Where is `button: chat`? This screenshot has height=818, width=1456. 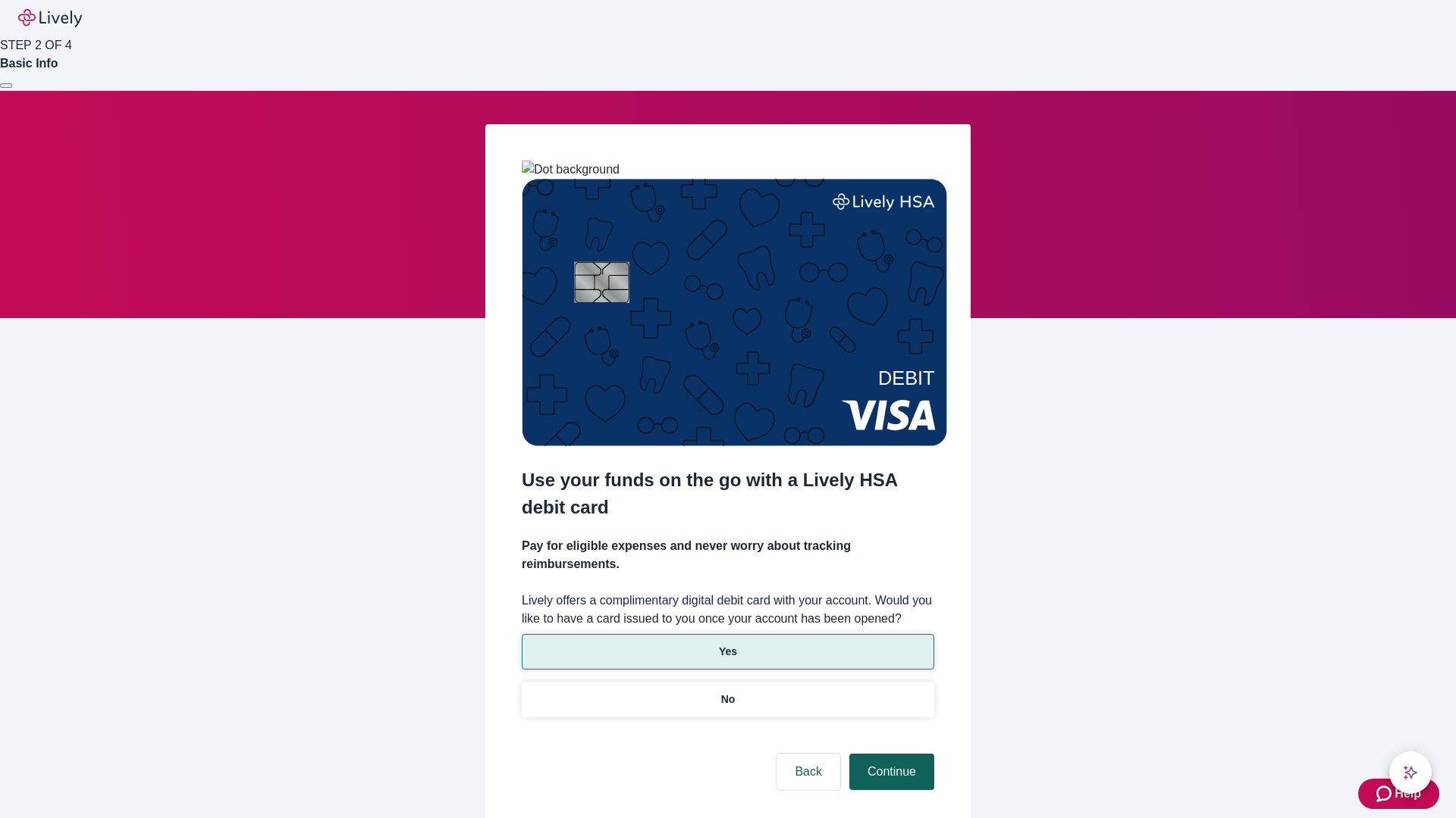
button: chat is located at coordinates (1411, 773).